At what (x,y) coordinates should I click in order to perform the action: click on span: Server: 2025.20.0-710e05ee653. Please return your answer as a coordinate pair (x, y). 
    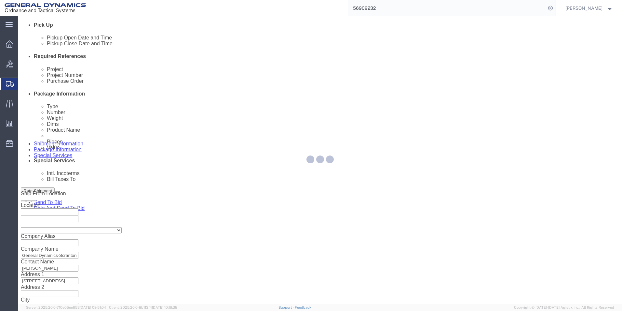
    Looking at the image, I should click on (66, 307).